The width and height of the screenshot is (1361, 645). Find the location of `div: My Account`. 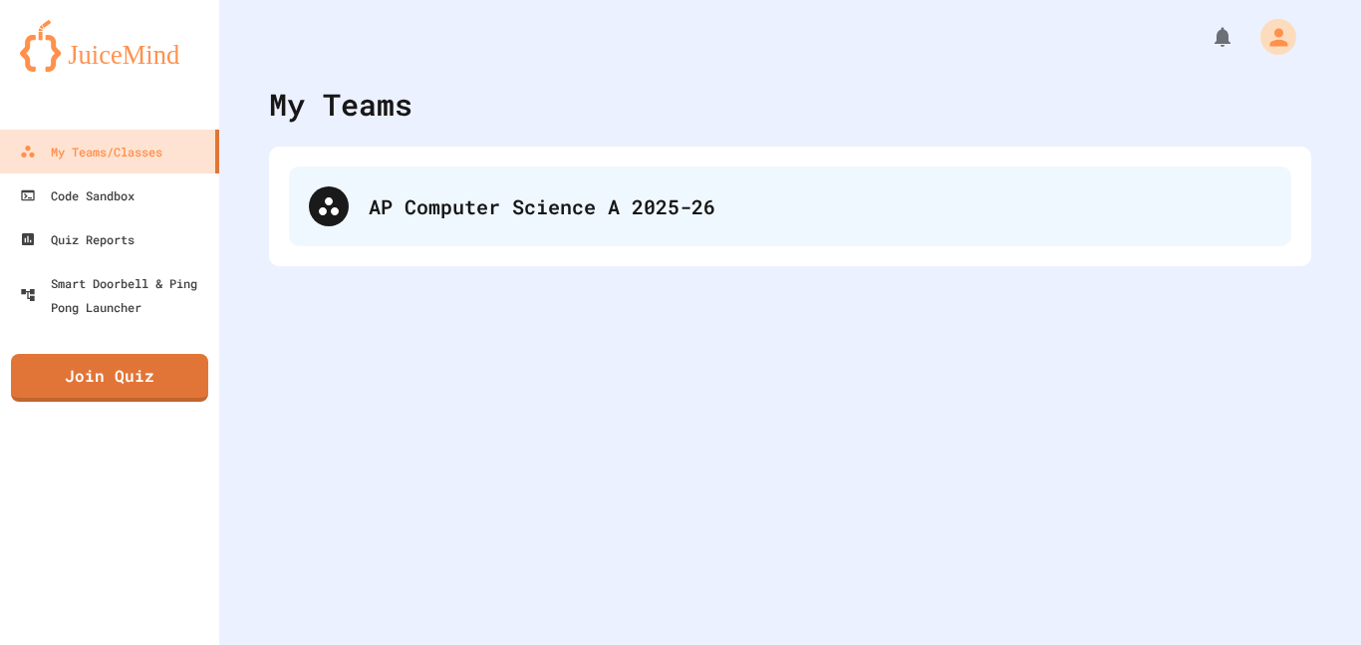

div: My Account is located at coordinates (1270, 37).